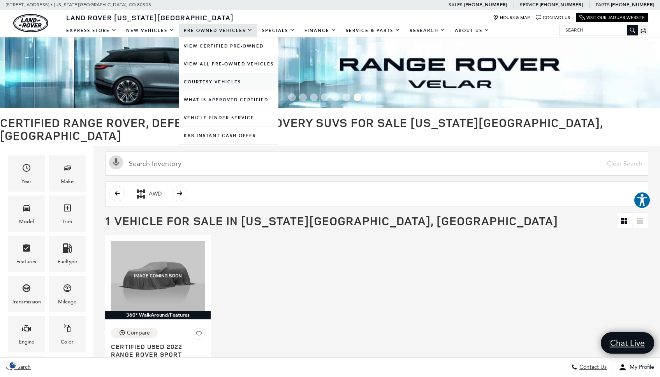 The height and width of the screenshot is (377, 660). I want to click on button: Save Vehicle, so click(199, 335).